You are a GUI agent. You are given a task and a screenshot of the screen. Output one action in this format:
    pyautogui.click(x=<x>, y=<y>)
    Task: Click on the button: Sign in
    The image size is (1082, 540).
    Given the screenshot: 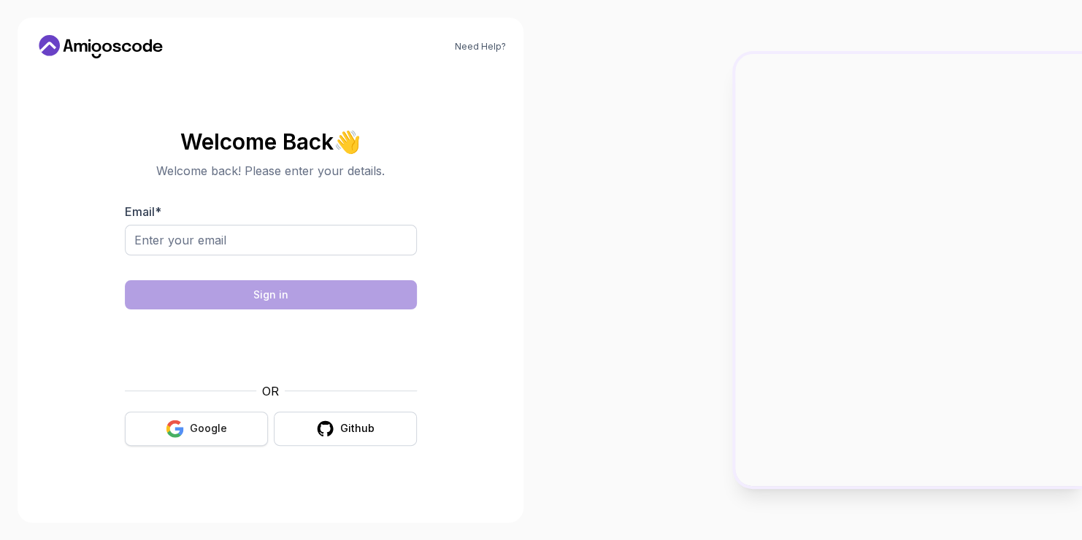 What is the action you would take?
    pyautogui.click(x=271, y=295)
    